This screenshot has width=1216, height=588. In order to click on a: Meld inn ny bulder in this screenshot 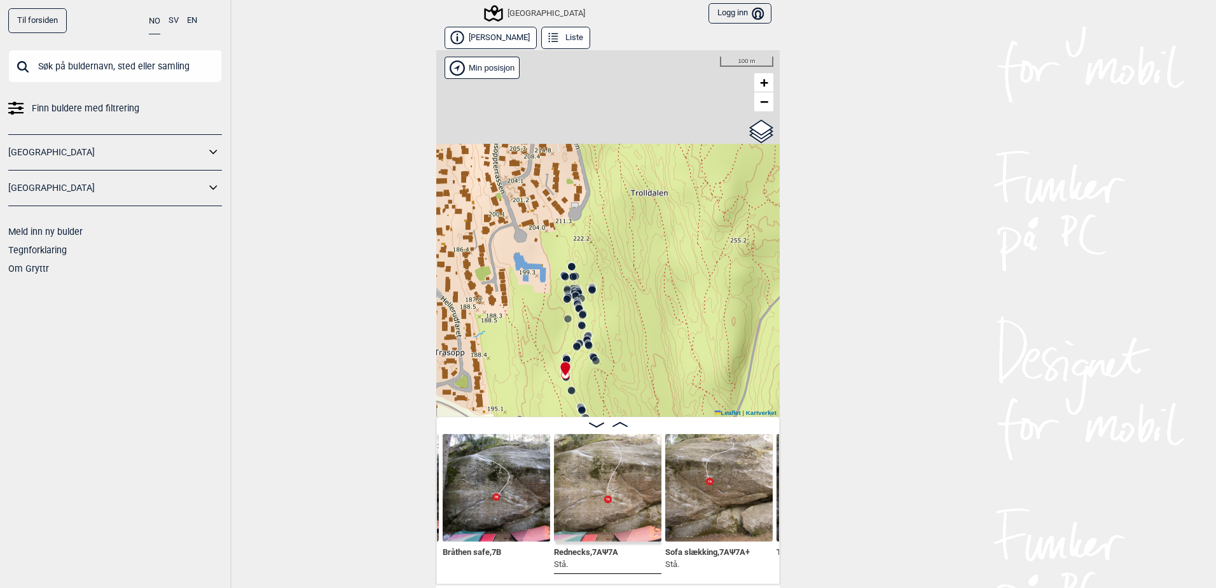, I will do `click(45, 232)`.